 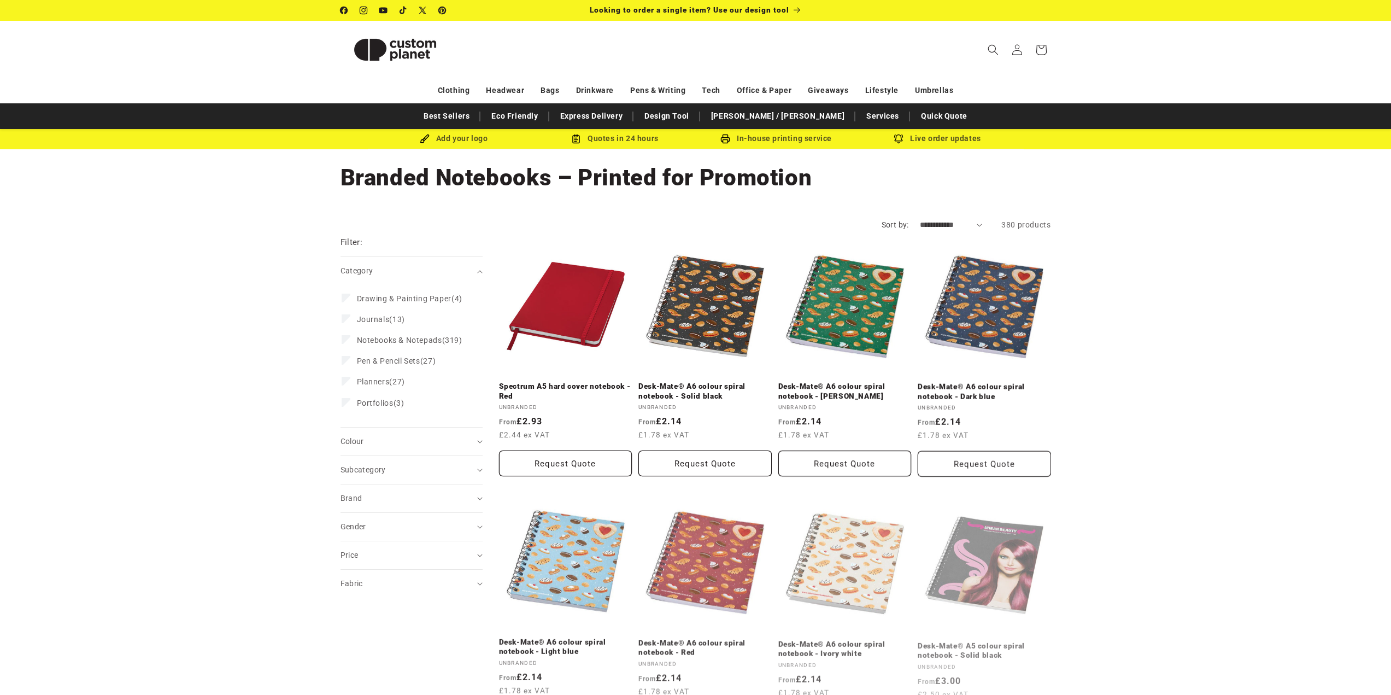 I want to click on span: Subcategory, so click(x=363, y=470).